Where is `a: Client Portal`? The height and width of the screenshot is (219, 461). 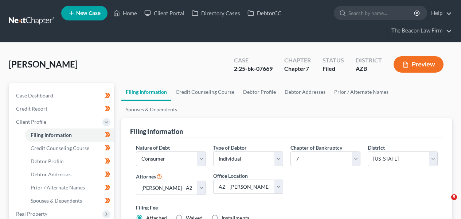
a: Client Portal is located at coordinates (165, 13).